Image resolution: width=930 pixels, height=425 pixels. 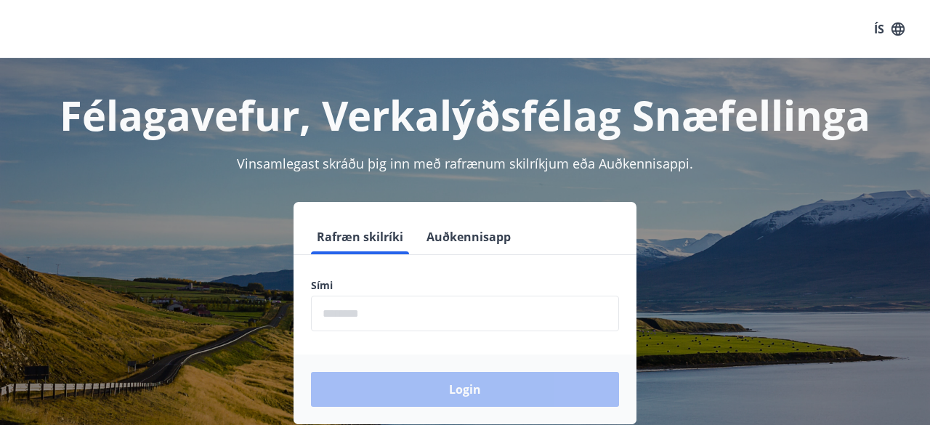 What do you see at coordinates (469, 237) in the screenshot?
I see `button: Auðkennisapp` at bounding box center [469, 237].